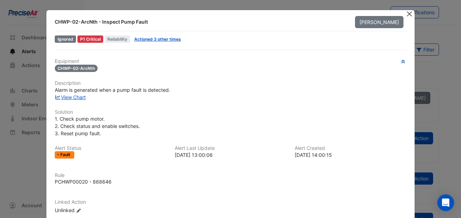 The width and height of the screenshot is (461, 218). I want to click on a: Actioned 3 other times, so click(157, 39).